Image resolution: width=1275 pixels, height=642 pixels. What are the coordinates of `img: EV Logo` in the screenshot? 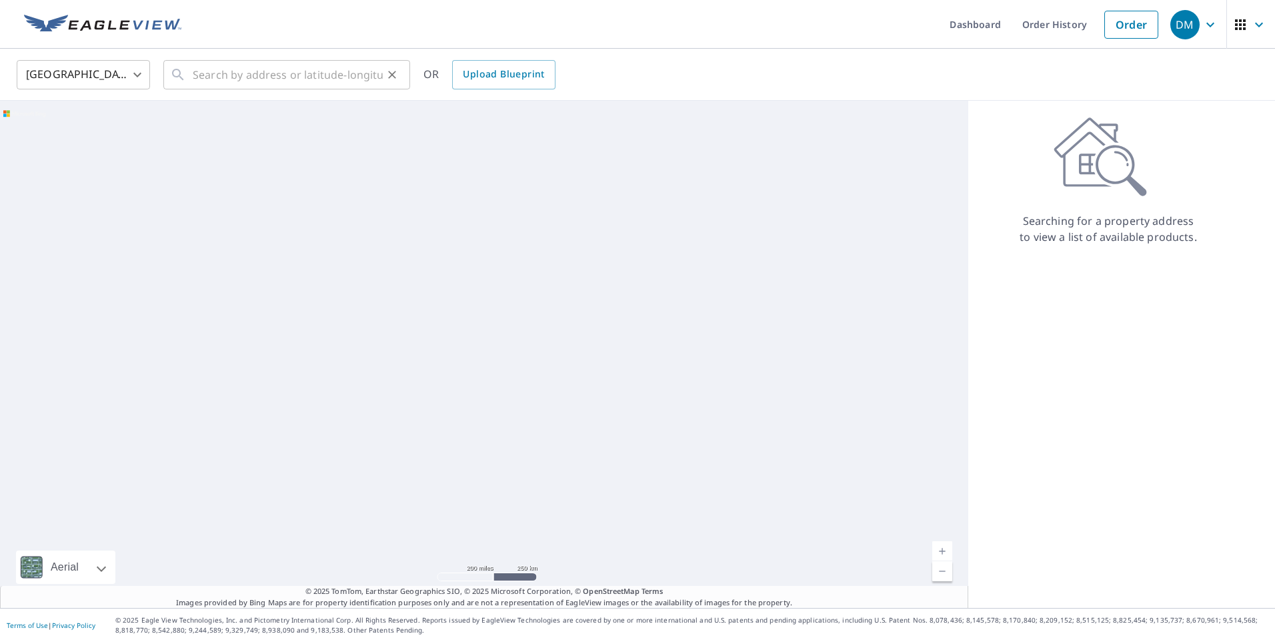 It's located at (103, 25).